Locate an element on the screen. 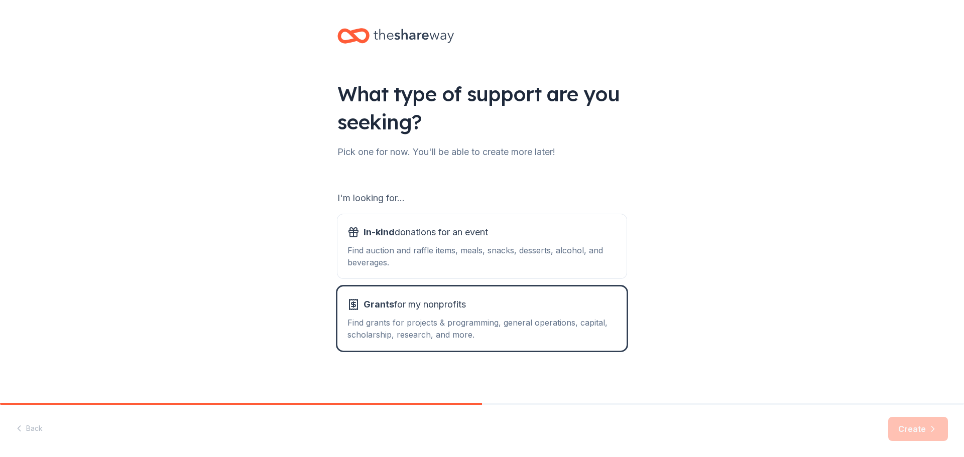 This screenshot has height=457, width=964. span: Grants is located at coordinates (379, 304).